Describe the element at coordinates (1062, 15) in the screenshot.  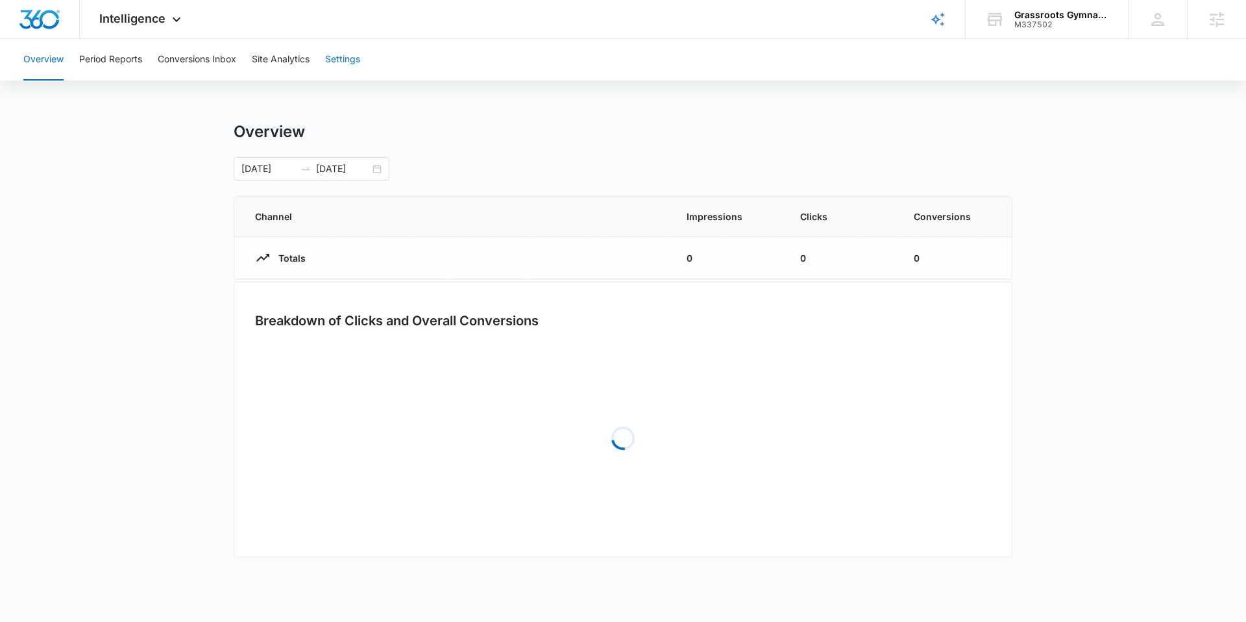
I see `div: account name` at that location.